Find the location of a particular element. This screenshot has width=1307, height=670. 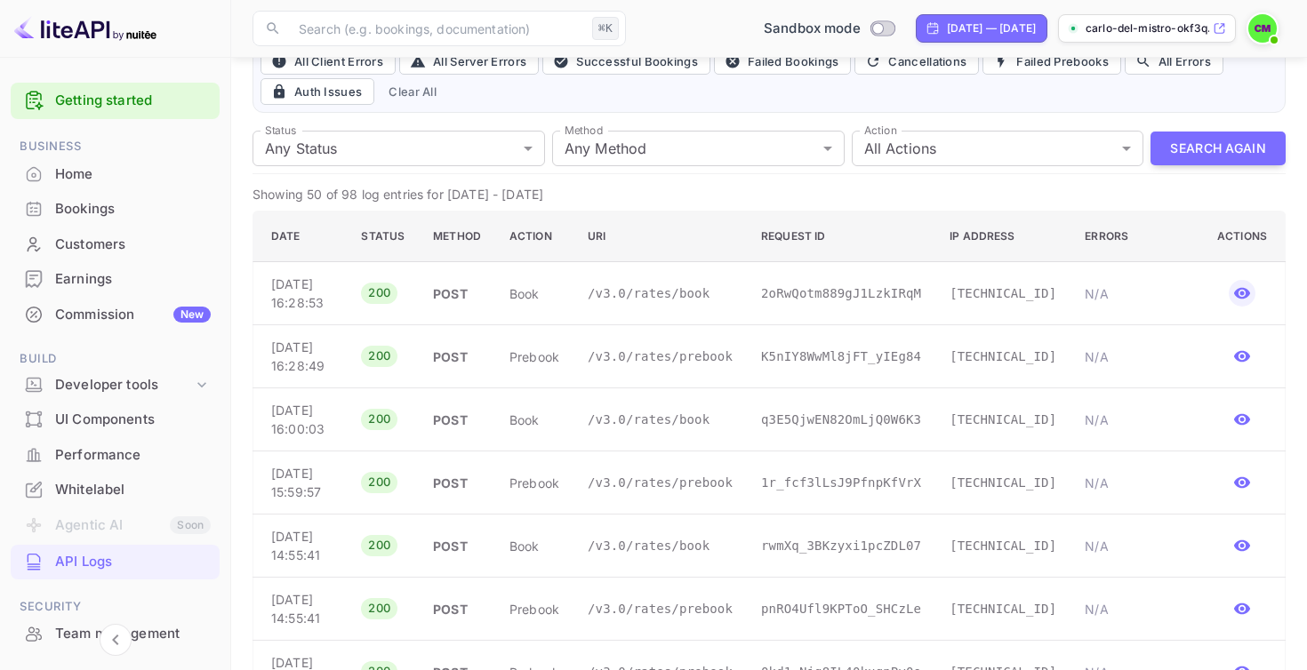

div: Switch to Production mode is located at coordinates (829, 28).